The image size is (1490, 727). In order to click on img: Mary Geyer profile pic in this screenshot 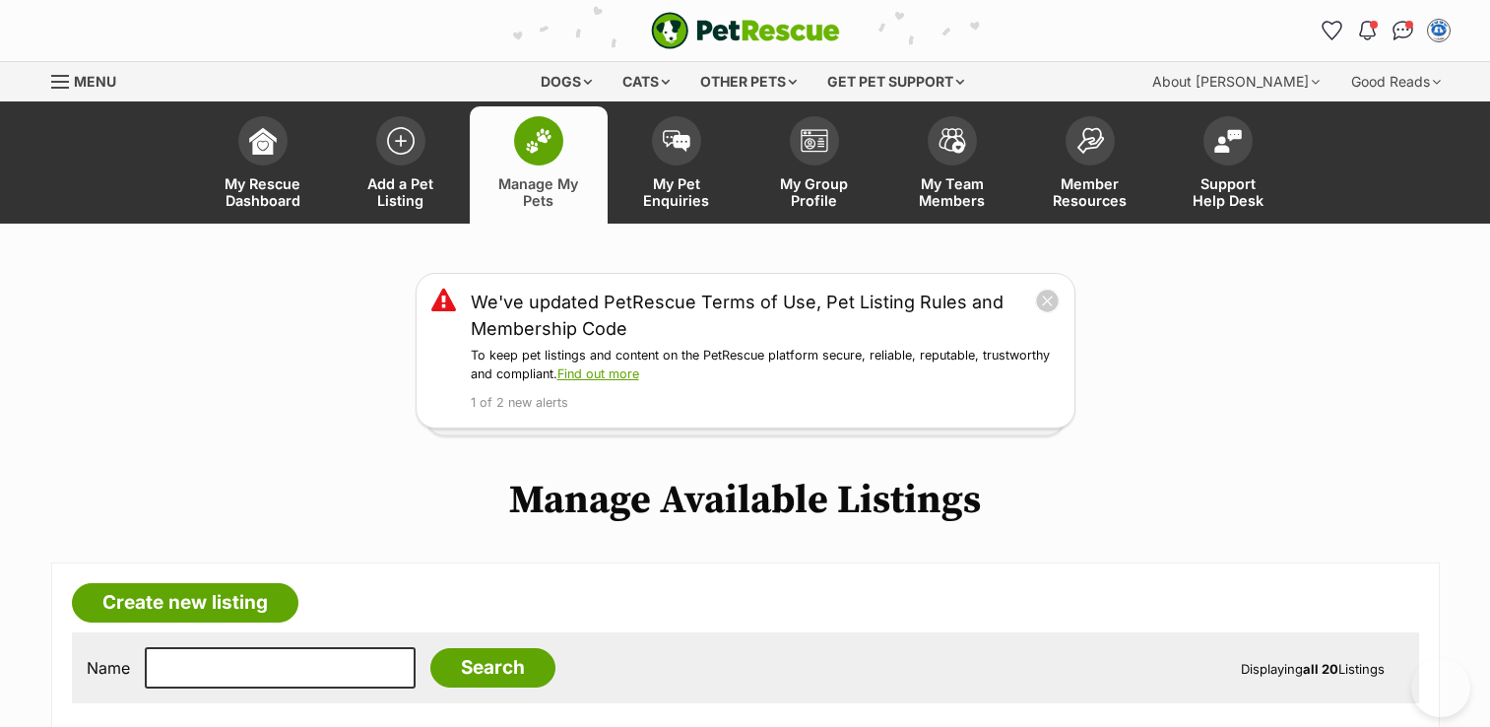, I will do `click(1439, 31)`.